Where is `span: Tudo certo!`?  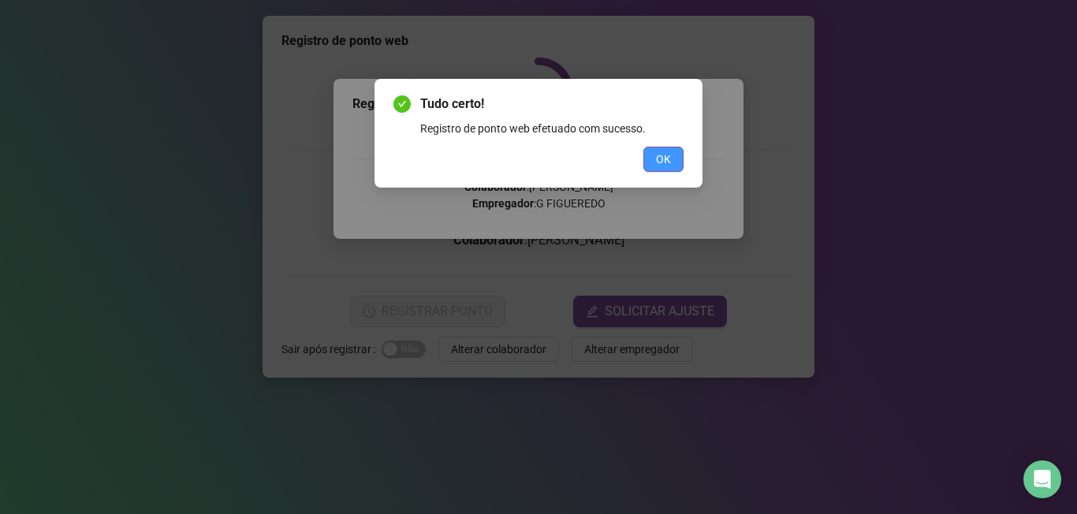 span: Tudo certo! is located at coordinates (552, 104).